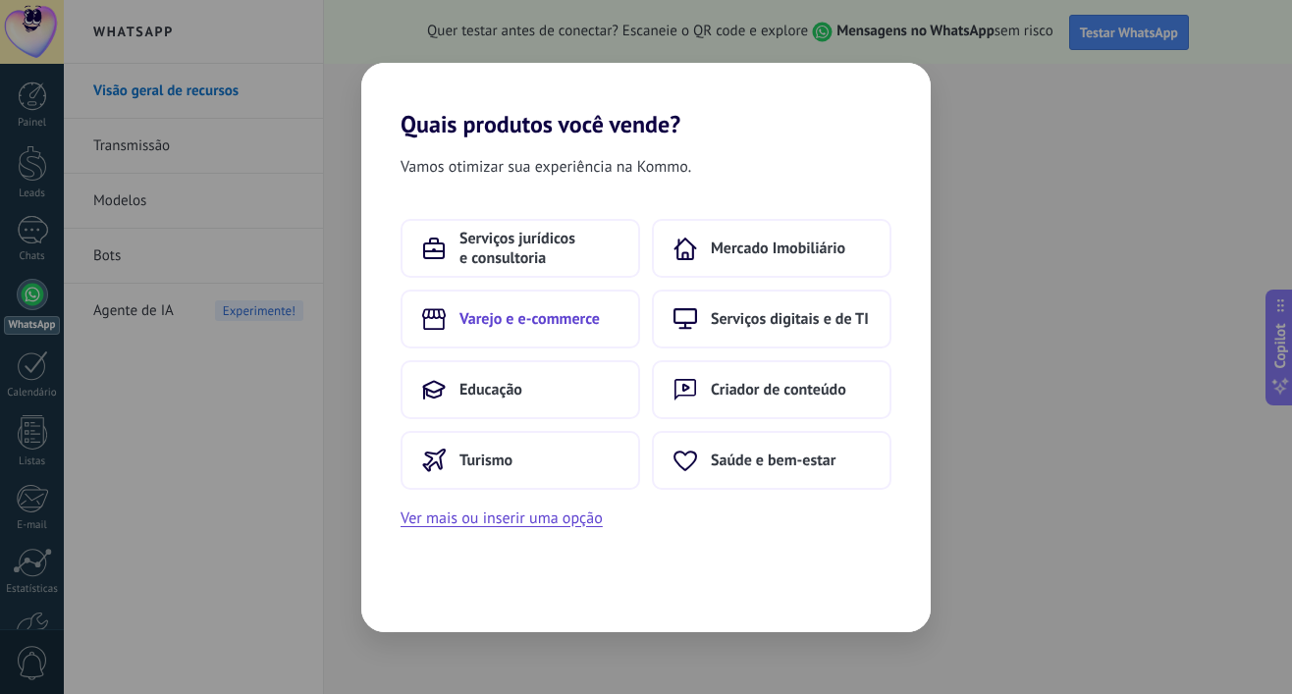 The width and height of the screenshot is (1292, 694). What do you see at coordinates (520, 460) in the screenshot?
I see `button: Turismo` at bounding box center [520, 460].